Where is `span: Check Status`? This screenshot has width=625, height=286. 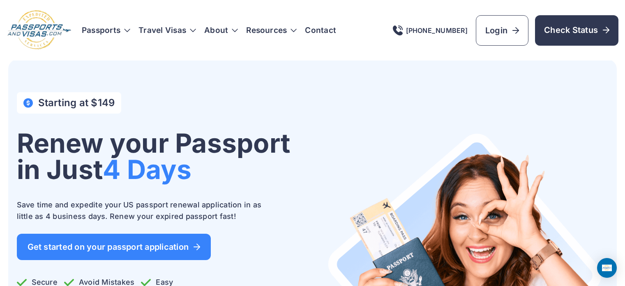
span: Check Status is located at coordinates (577, 30).